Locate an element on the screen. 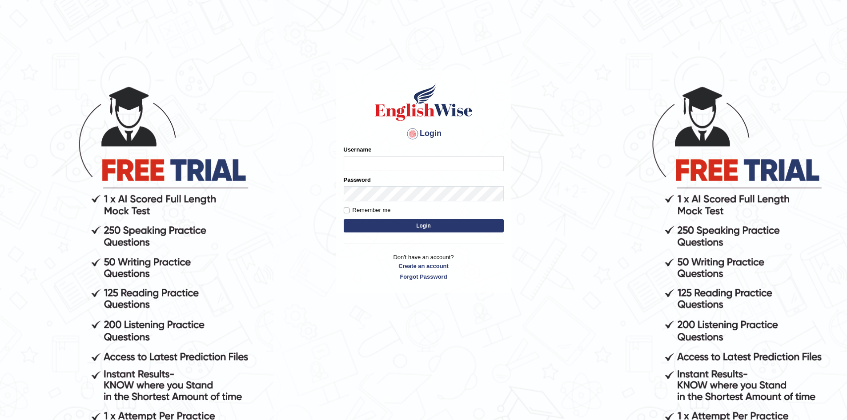  img: Logo of English Wise sign in for intelligent practice with AI is located at coordinates (424, 102).